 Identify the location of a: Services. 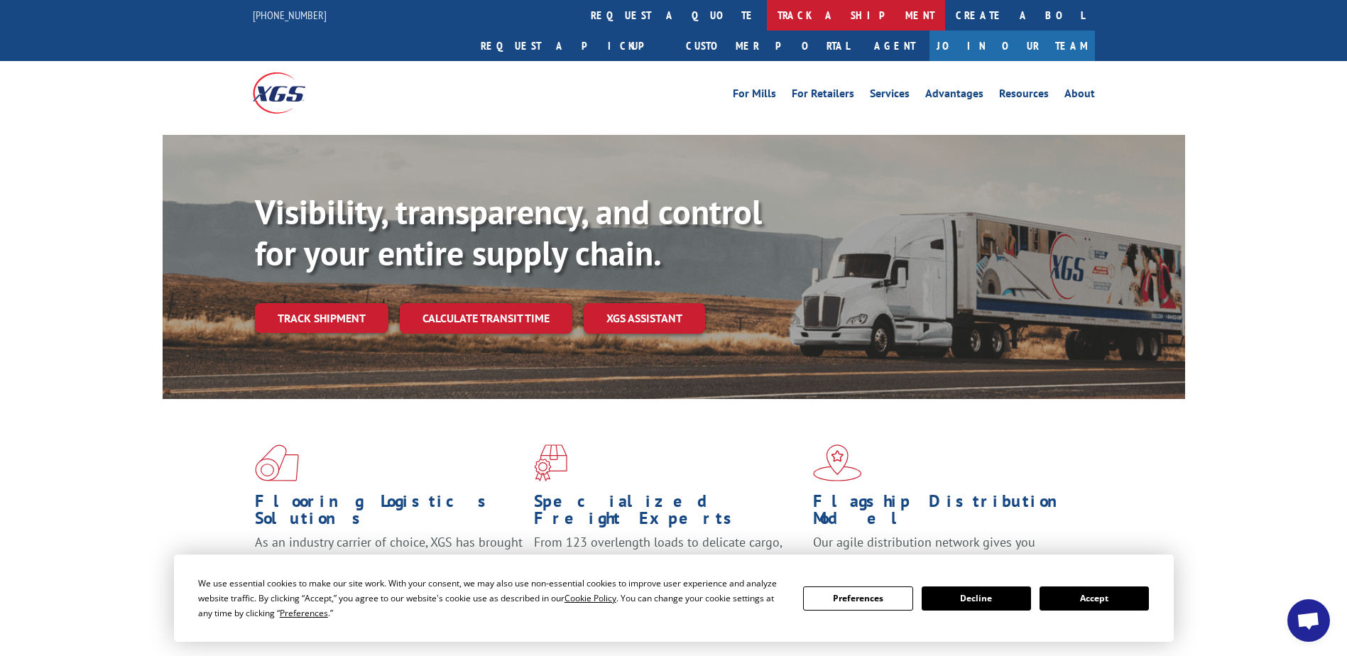
(890, 96).